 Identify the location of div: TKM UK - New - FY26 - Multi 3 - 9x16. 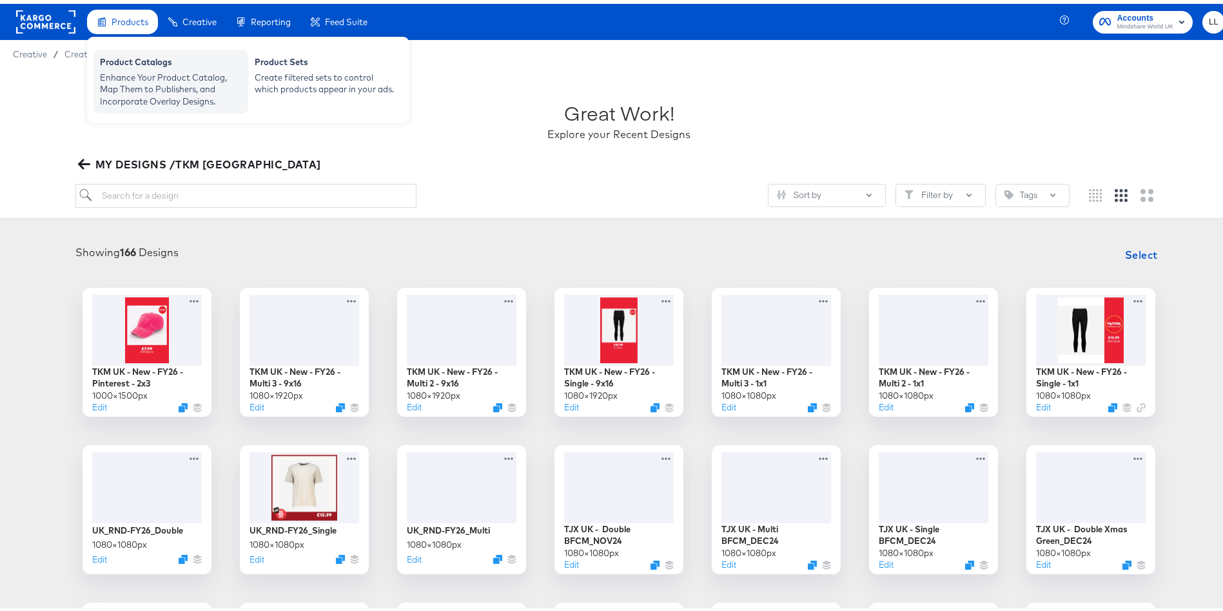
(304, 373).